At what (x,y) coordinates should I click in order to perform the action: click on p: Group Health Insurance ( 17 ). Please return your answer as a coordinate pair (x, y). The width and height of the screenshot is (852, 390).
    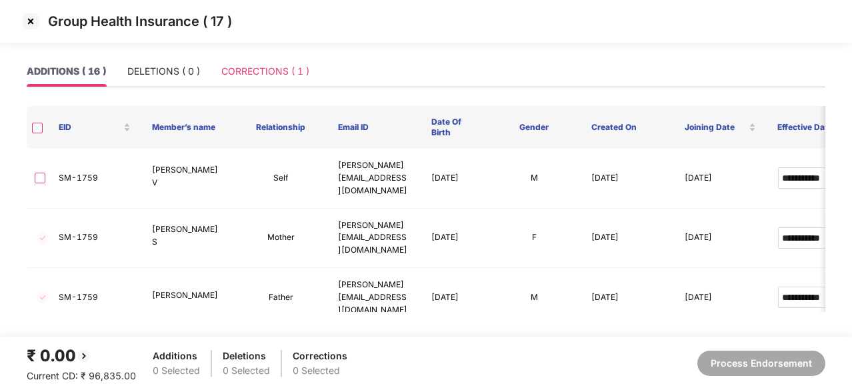
    Looking at the image, I should click on (140, 21).